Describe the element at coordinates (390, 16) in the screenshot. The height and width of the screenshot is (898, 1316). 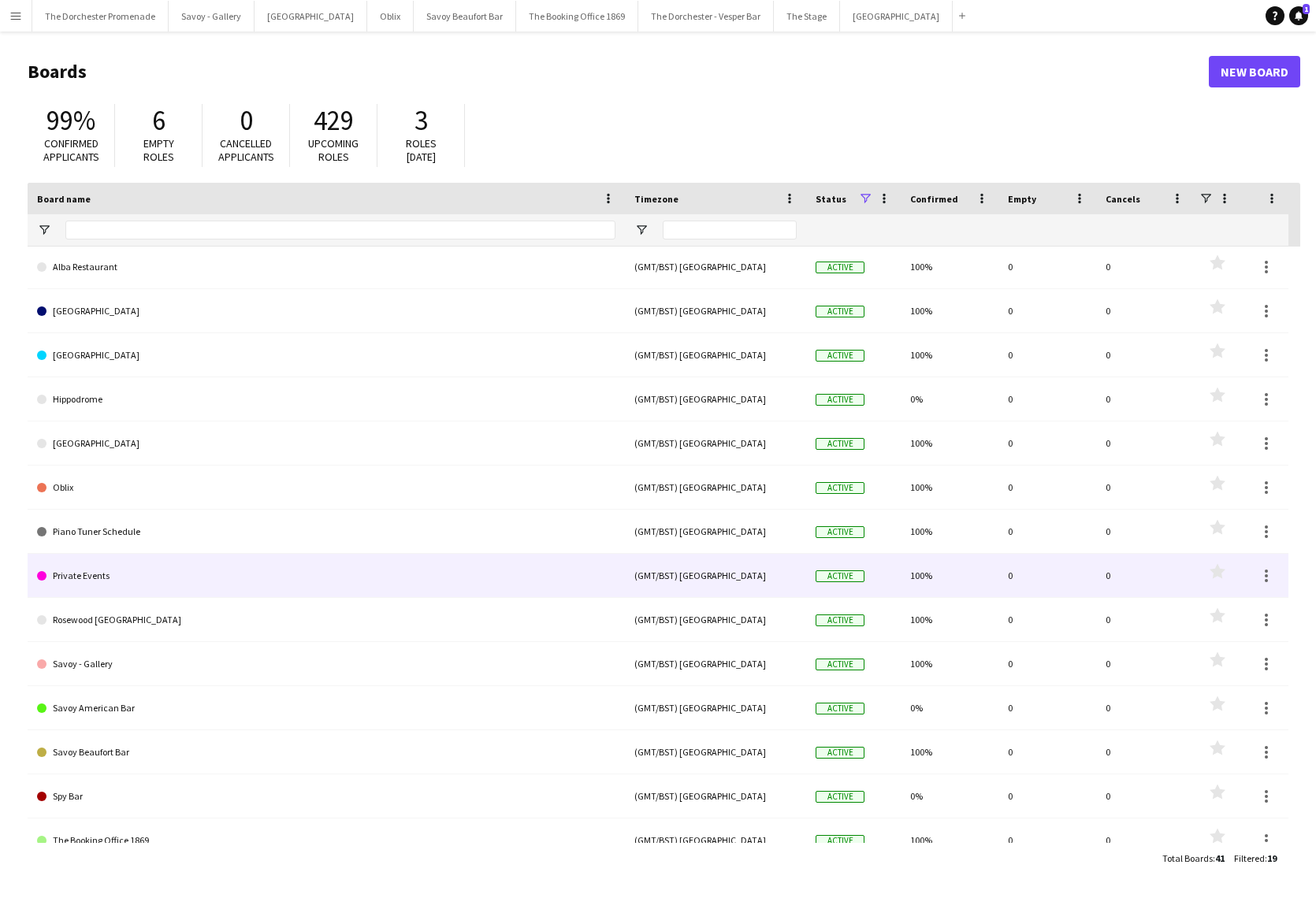
I see `button: Oblix` at that location.